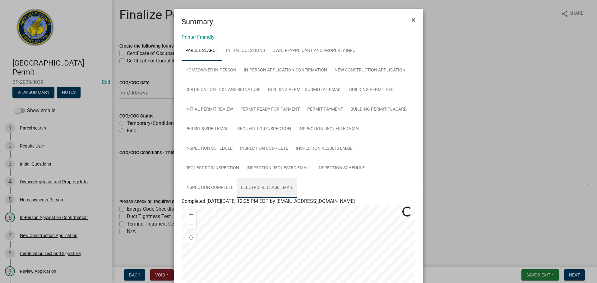 This screenshot has height=283, width=597. I want to click on a: New Construction Application, so click(370, 71).